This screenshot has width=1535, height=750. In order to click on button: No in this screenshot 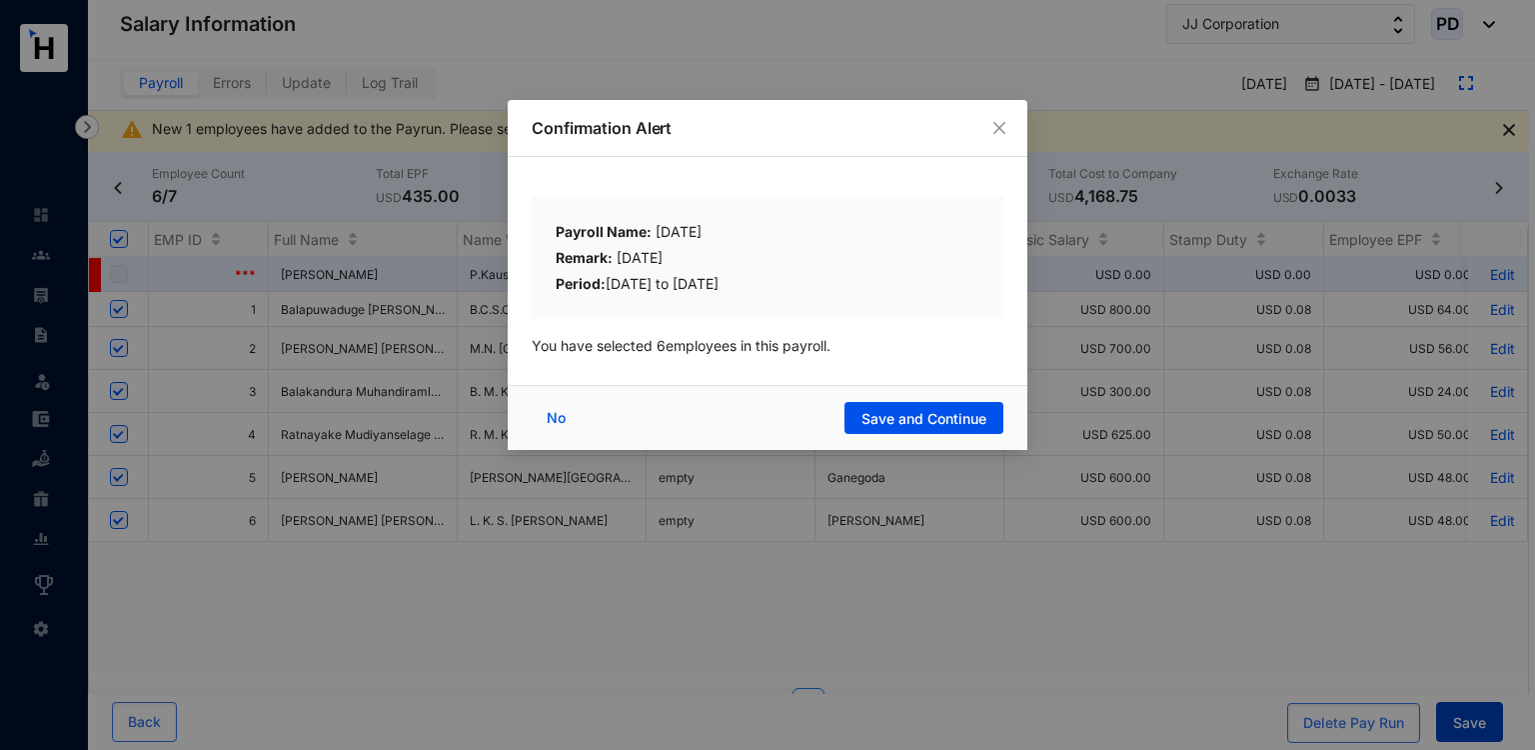, I will do `click(559, 418)`.